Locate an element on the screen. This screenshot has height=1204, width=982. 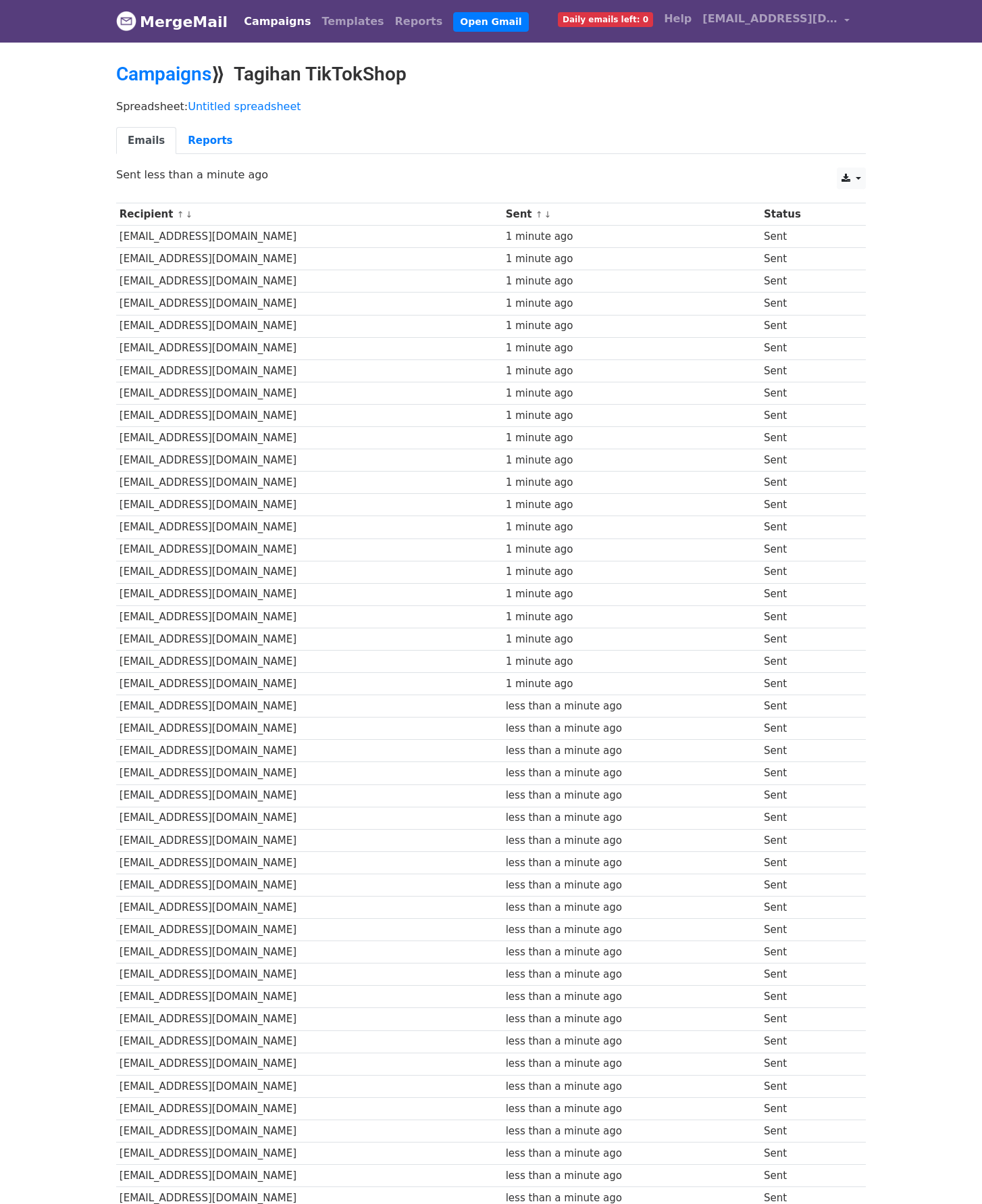
p: Sent less than a minute ago is located at coordinates (491, 174).